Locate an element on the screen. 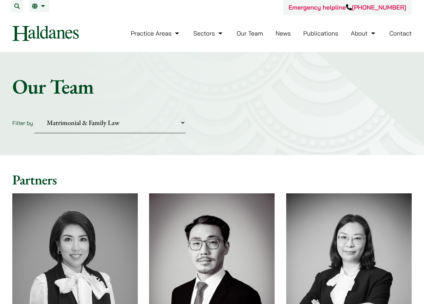 The height and width of the screenshot is (304, 424). h2: Partners is located at coordinates (212, 179).